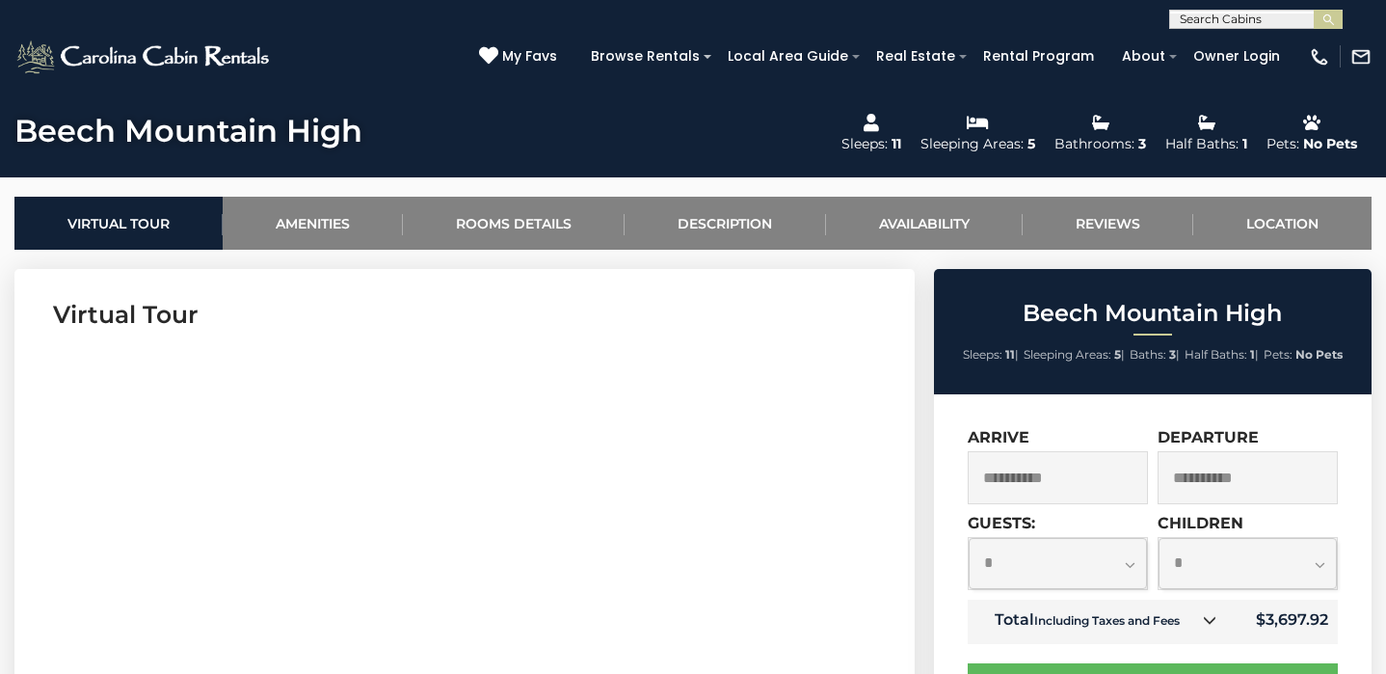 The image size is (1386, 674). Describe the element at coordinates (119, 223) in the screenshot. I see `a: Virtual Tour` at that location.